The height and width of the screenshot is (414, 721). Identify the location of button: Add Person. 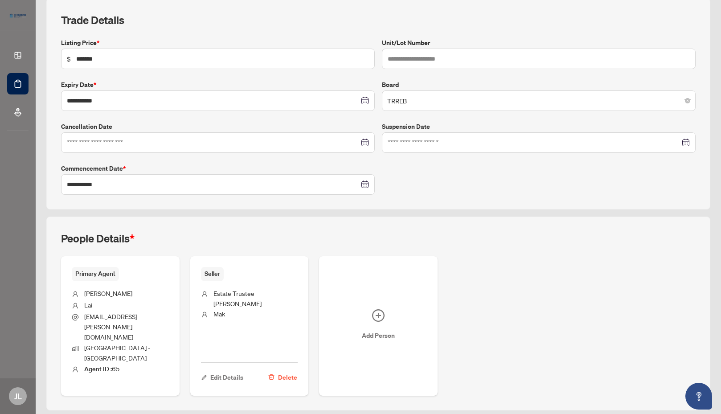
(378, 326).